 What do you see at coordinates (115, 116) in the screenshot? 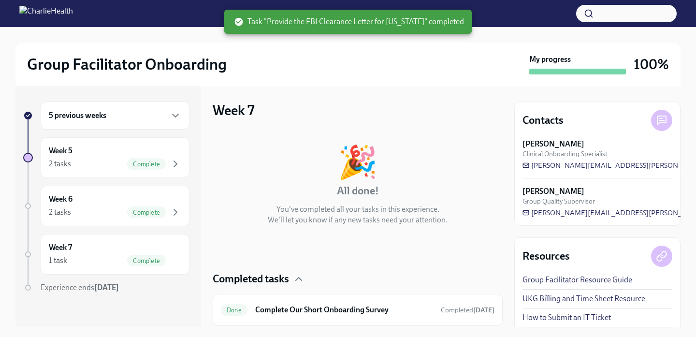
I see `div: 5 previous weeks` at bounding box center [115, 116].